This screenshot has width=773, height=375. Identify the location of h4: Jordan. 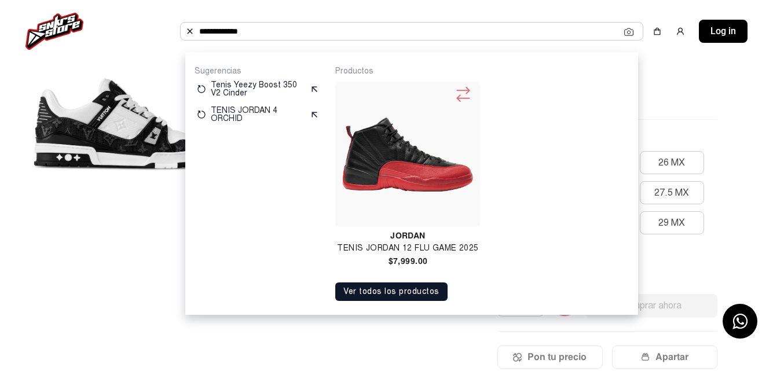
(408, 236).